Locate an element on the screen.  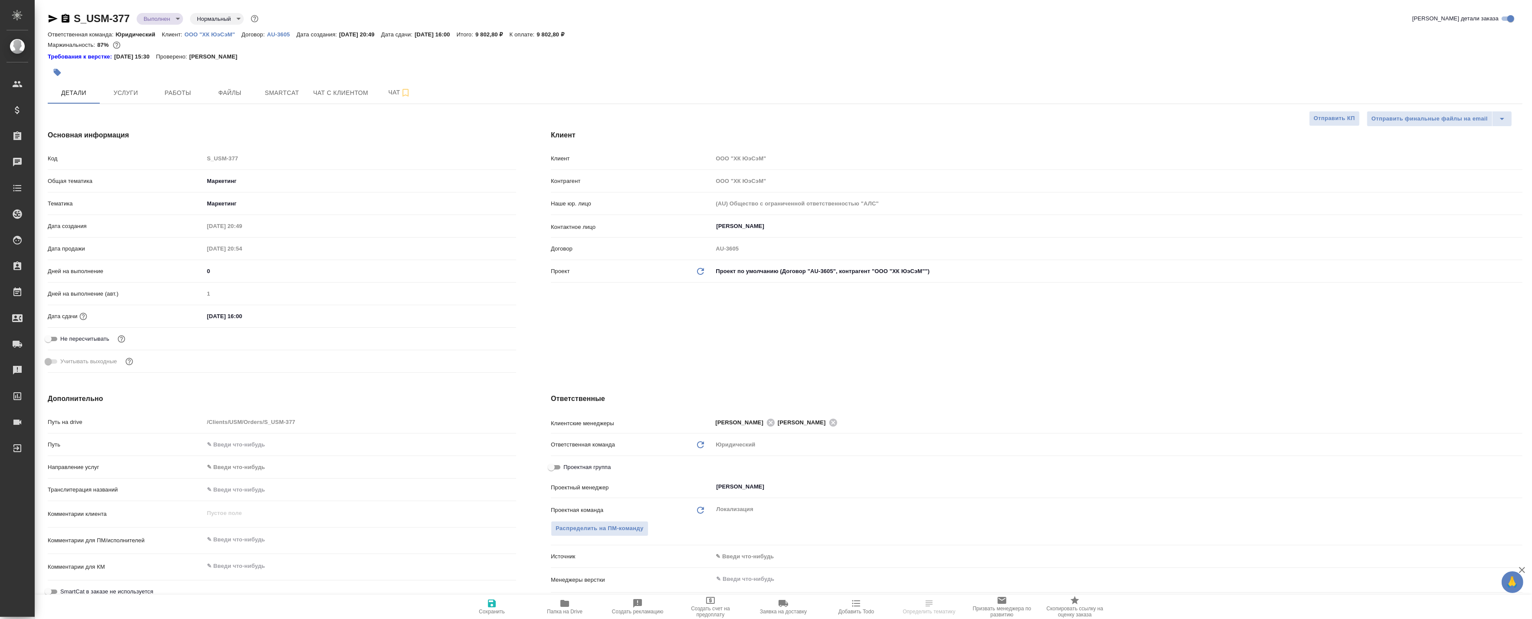
span: Заявка на доставку is located at coordinates (783, 612).